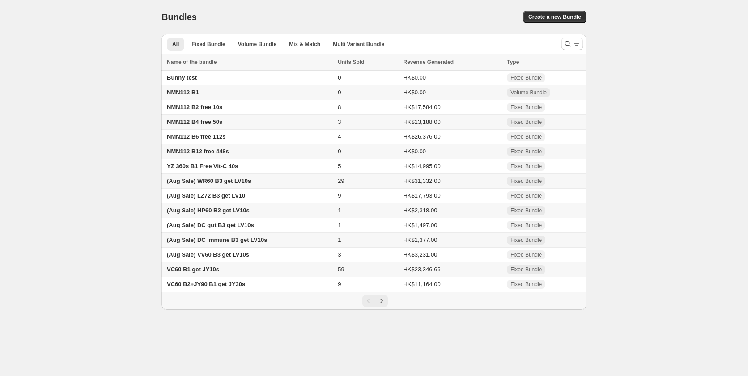 The image size is (748, 376). Describe the element at coordinates (422, 196) in the screenshot. I see `span: HK$17,793.00` at that location.